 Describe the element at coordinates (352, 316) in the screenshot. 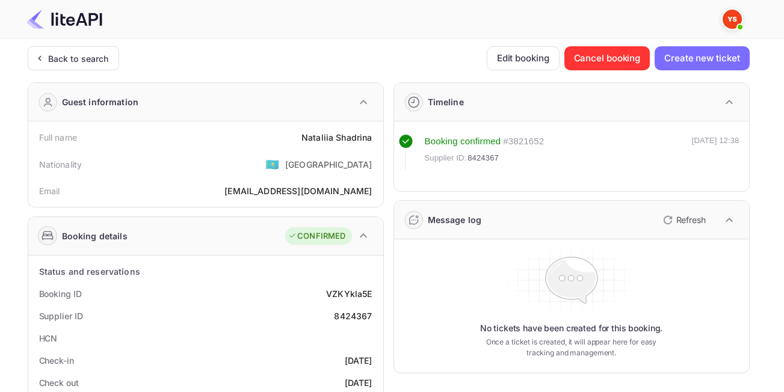

I see `div: 8424367` at that location.